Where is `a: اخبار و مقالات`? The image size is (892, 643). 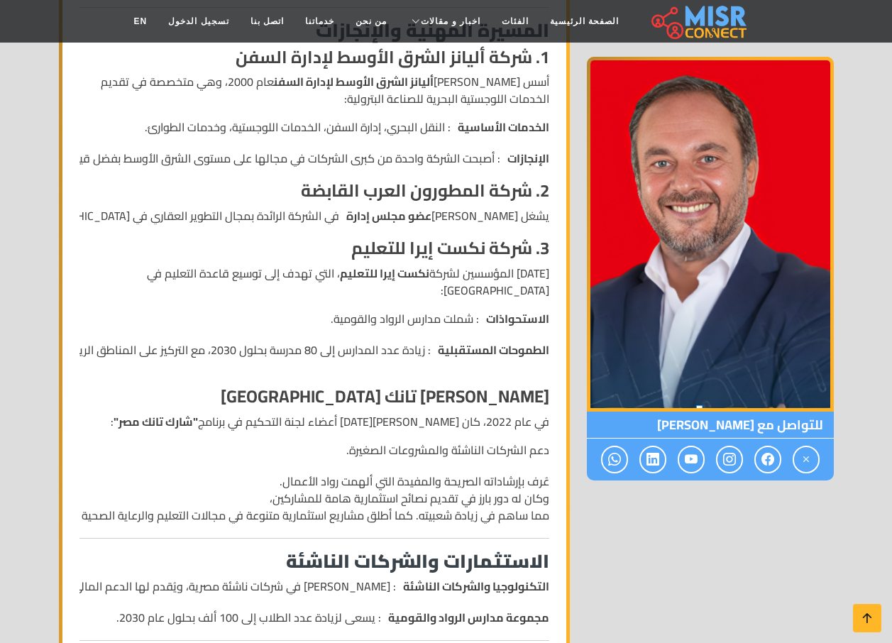
a: اخبار و مقالات is located at coordinates (444, 21).